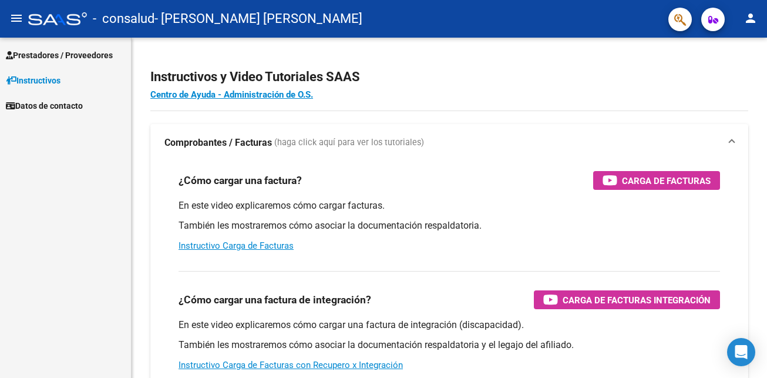 The image size is (767, 378). What do you see at coordinates (449, 226) in the screenshot?
I see `p: También les mostraremos cómo asociar la documentación respaldatoria.` at bounding box center [449, 226].